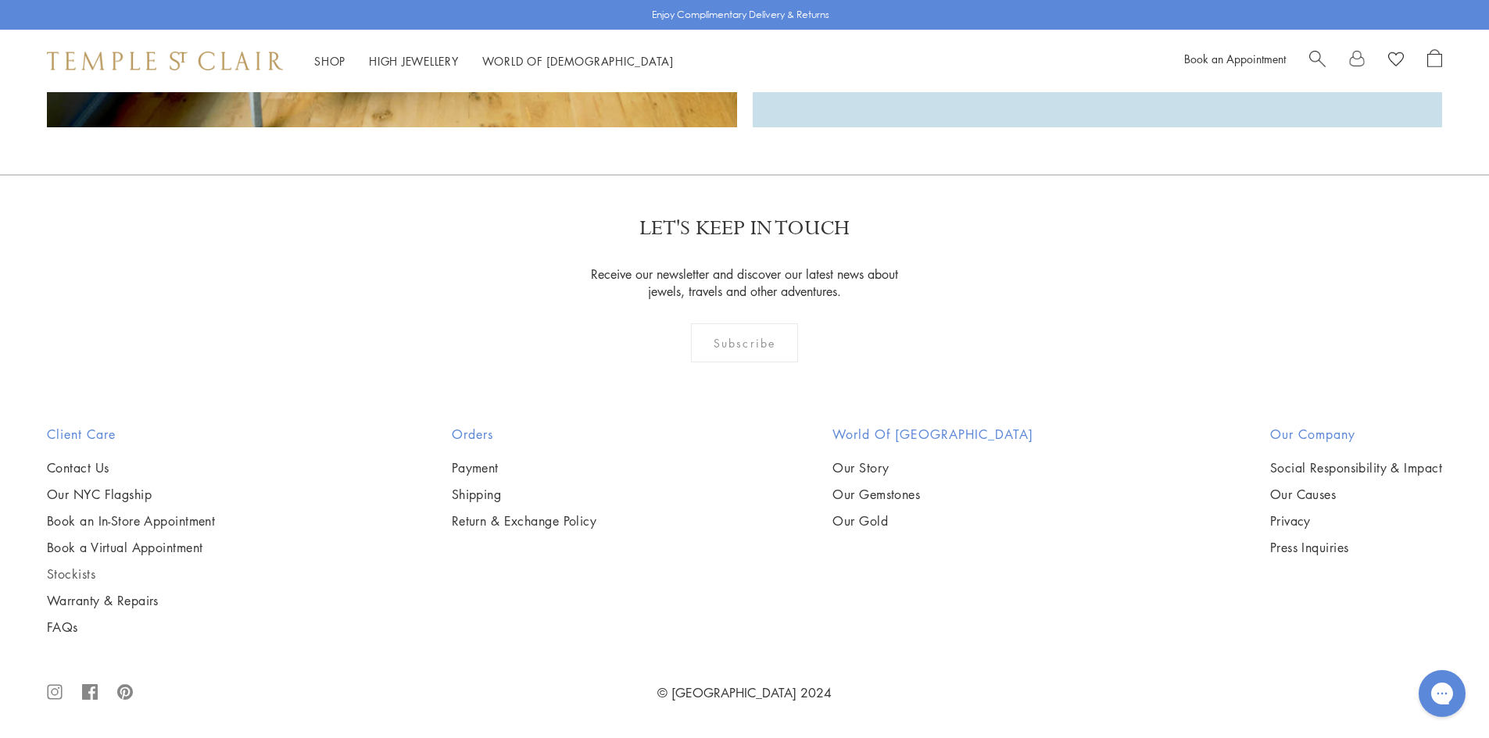 The height and width of the screenshot is (738, 1489). I want to click on a: Our Gemstones, so click(932, 495).